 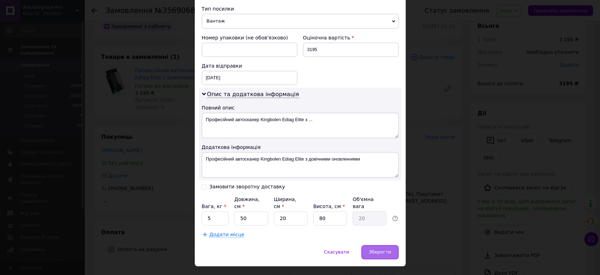 What do you see at coordinates (218, 9) in the screenshot?
I see `span: Тип посилки` at bounding box center [218, 9].